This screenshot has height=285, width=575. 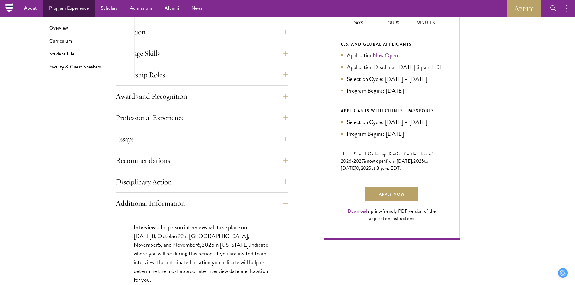 What do you see at coordinates (376, 161) in the screenshot?
I see `span: now open` at bounding box center [376, 161].